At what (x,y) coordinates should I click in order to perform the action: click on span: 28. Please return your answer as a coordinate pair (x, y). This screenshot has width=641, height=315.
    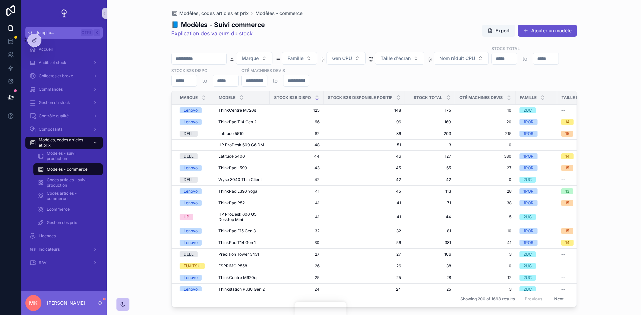
    Looking at the image, I should click on (430, 278).